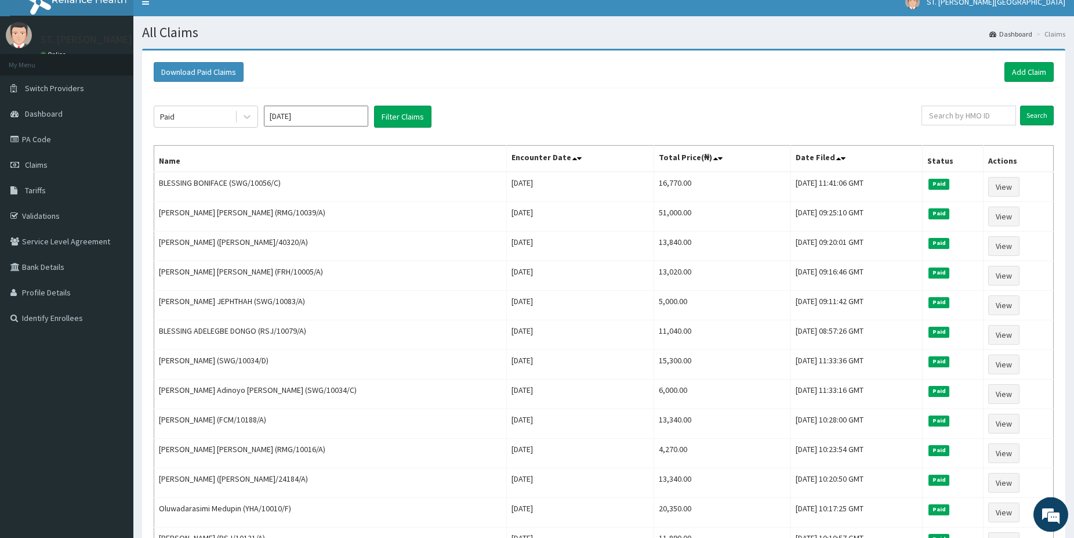  What do you see at coordinates (204, 20) in the screenshot?
I see `div: Minimize live chat window` at bounding box center [204, 20].